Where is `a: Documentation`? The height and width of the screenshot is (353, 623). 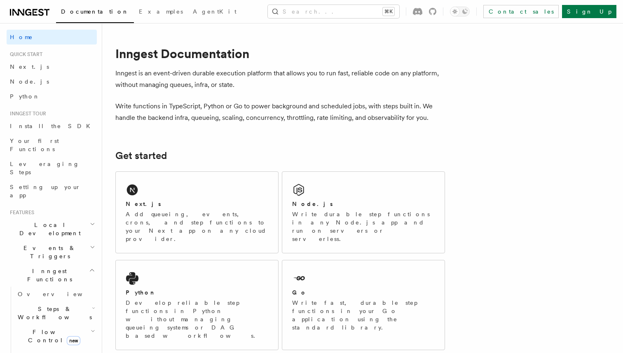
a: Documentation is located at coordinates (95, 13).